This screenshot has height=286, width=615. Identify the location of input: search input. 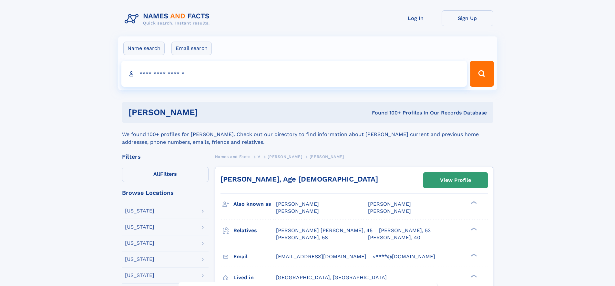
(294, 74).